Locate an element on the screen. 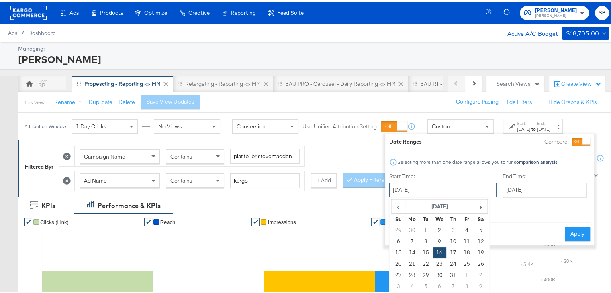  div: This View: is located at coordinates (35, 101).